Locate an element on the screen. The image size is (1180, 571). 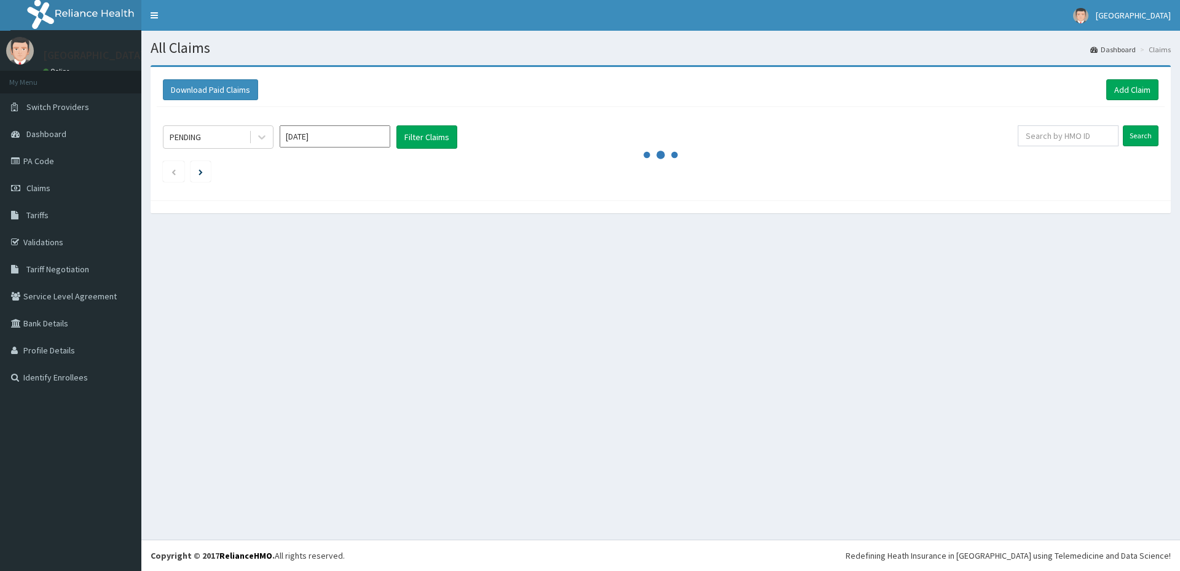
footer: All rights reserved. is located at coordinates (661, 555).